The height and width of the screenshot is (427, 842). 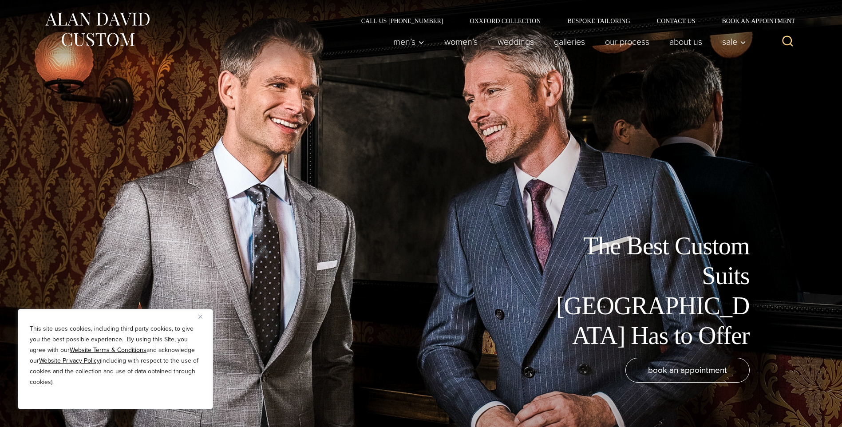 What do you see at coordinates (200, 317) in the screenshot?
I see `img: Close` at bounding box center [200, 317].